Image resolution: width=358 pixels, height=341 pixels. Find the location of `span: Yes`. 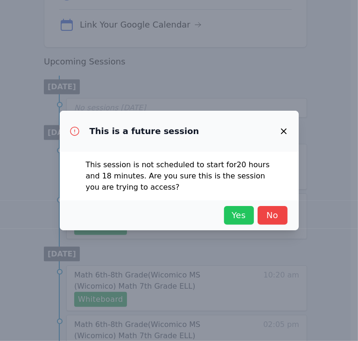

span: Yes is located at coordinates (239, 215).